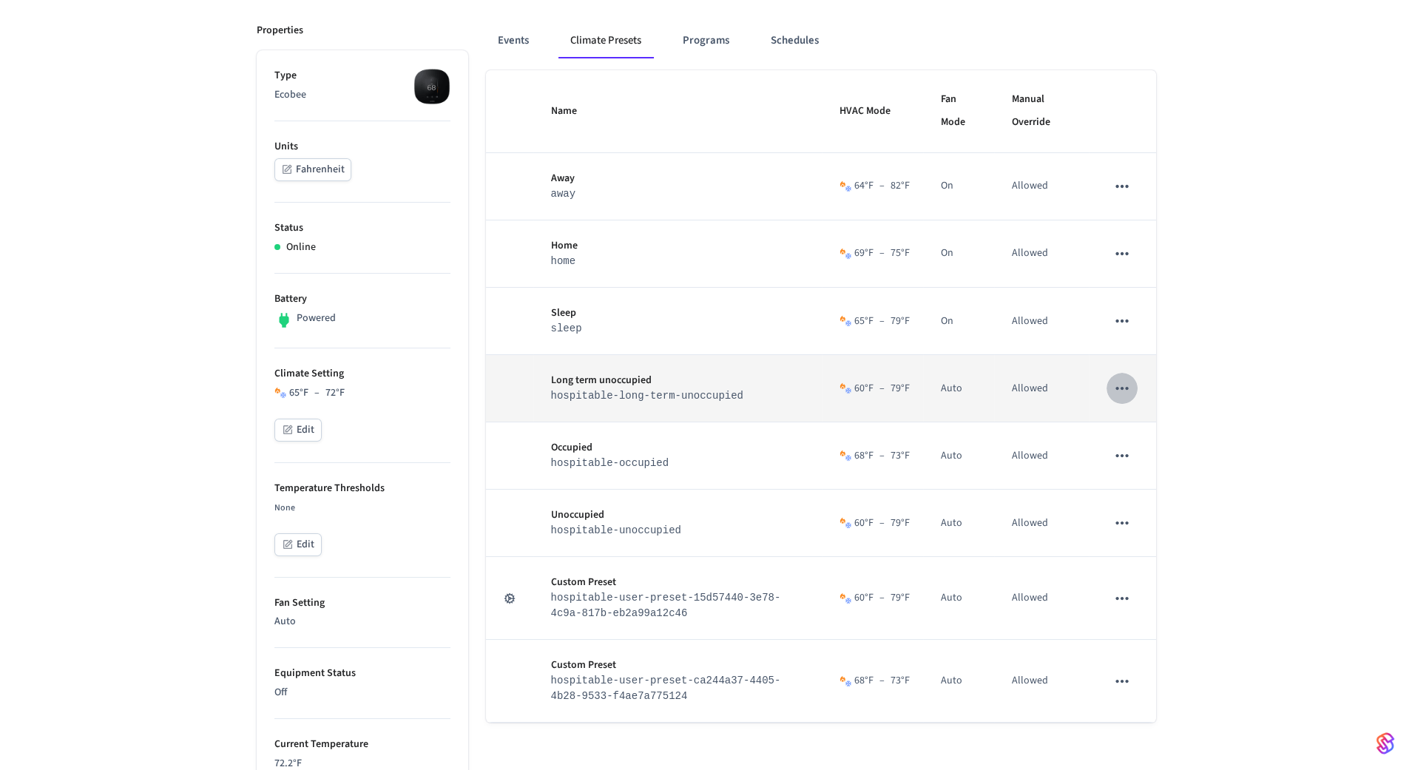 This screenshot has width=1412, height=770. What do you see at coordinates (794, 41) in the screenshot?
I see `button: Schedules` at bounding box center [794, 41].